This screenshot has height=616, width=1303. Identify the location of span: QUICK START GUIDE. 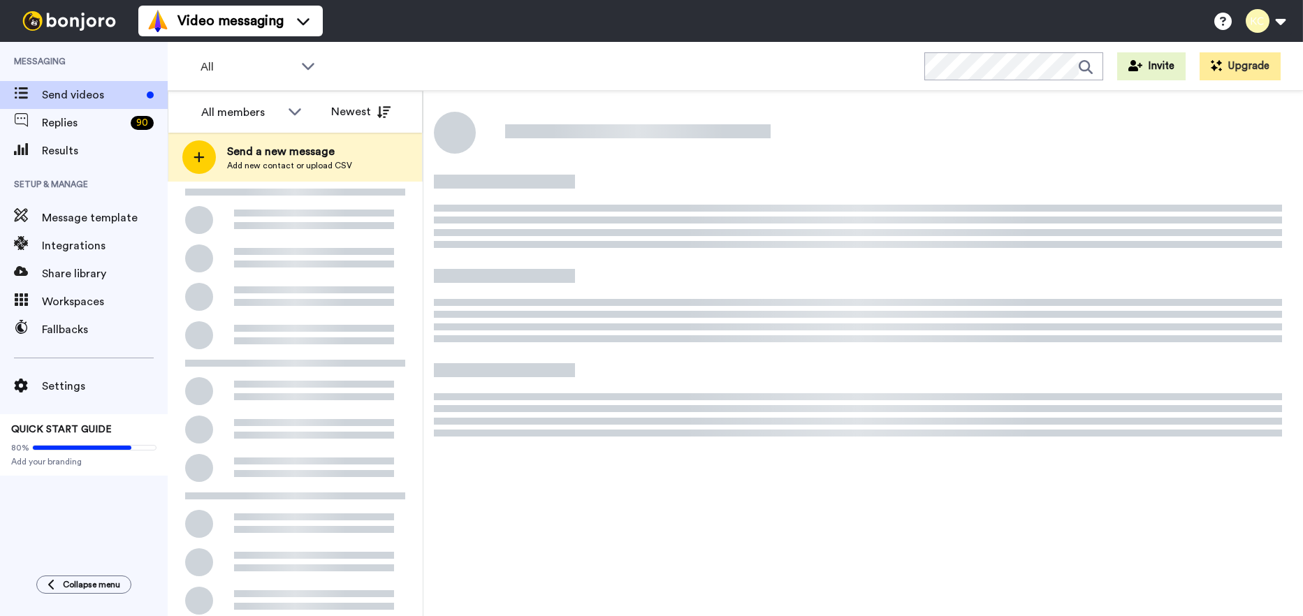
(61, 430).